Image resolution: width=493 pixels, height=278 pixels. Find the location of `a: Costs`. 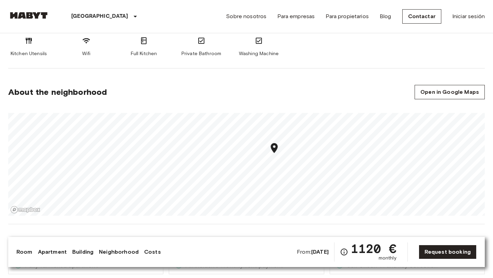

a: Costs is located at coordinates (152, 252).